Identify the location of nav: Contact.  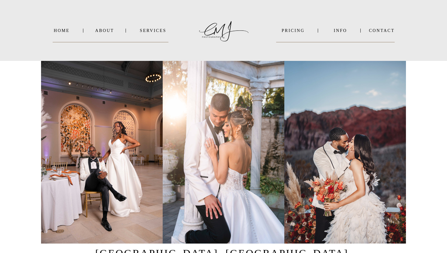
(382, 30).